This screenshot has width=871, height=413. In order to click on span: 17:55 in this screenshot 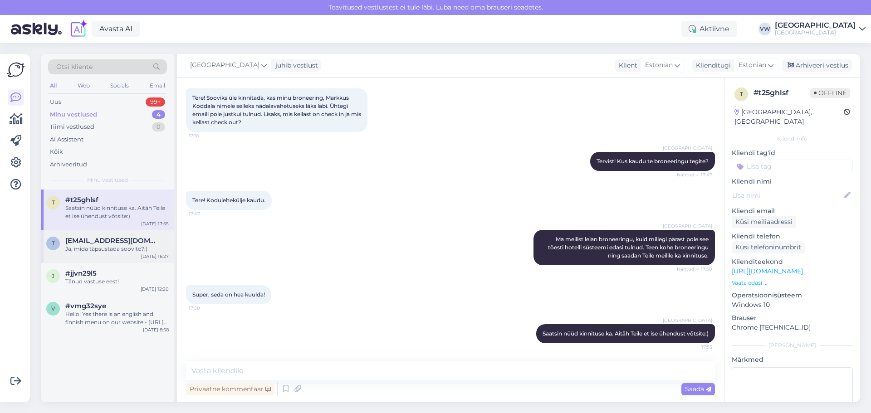, I will do `click(695, 347)`.